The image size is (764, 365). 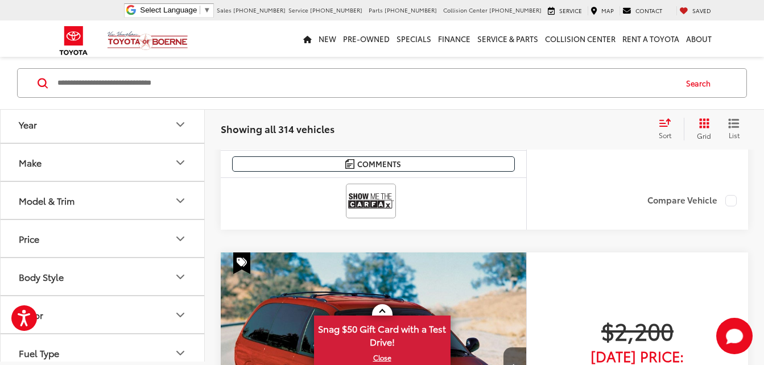 What do you see at coordinates (103, 239) in the screenshot?
I see `button: PricePrice` at bounding box center [103, 239].